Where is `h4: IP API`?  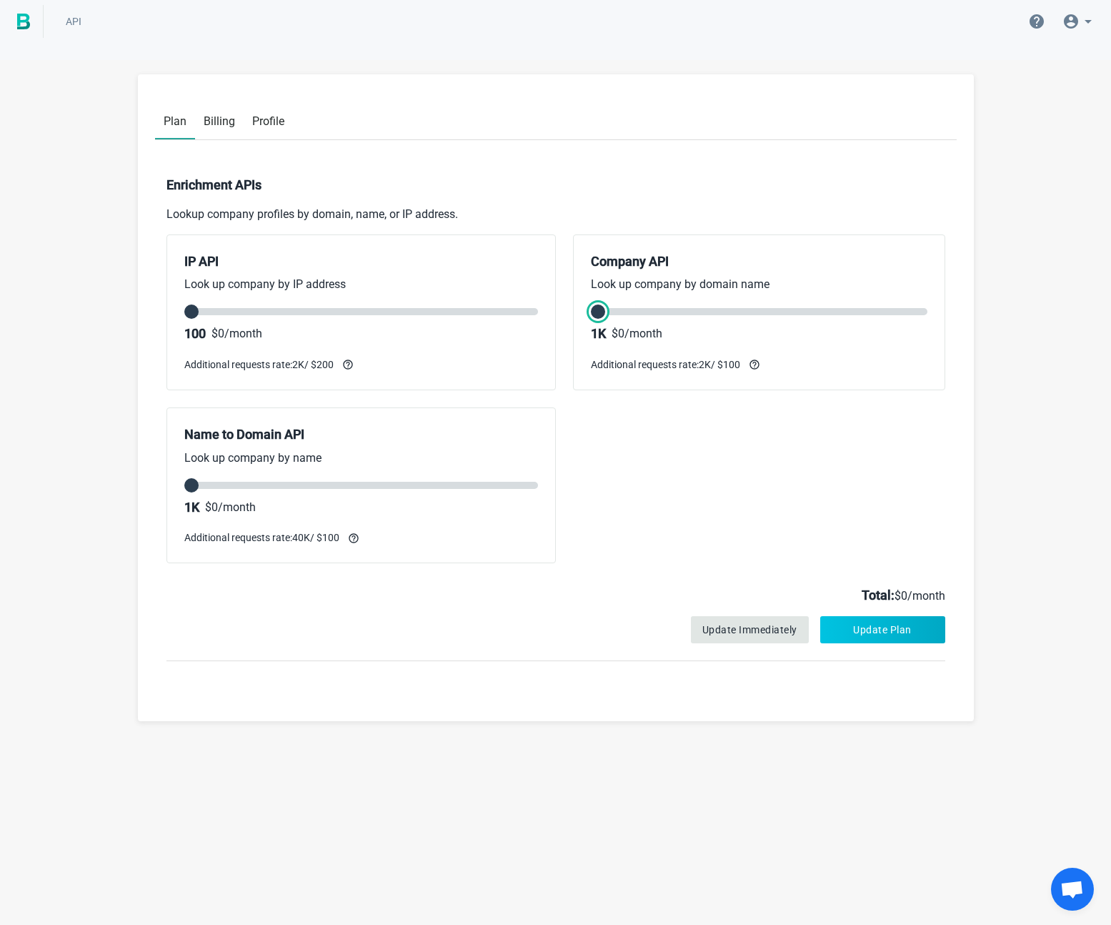
h4: IP API is located at coordinates (361, 262).